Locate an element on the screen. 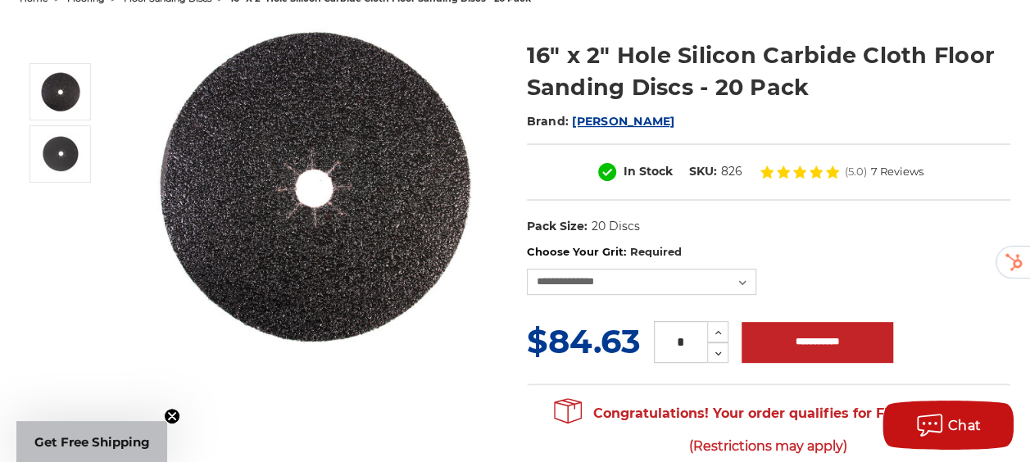 Image resolution: width=1030 pixels, height=462 pixels. span: Get Free Shipping is located at coordinates (92, 442).